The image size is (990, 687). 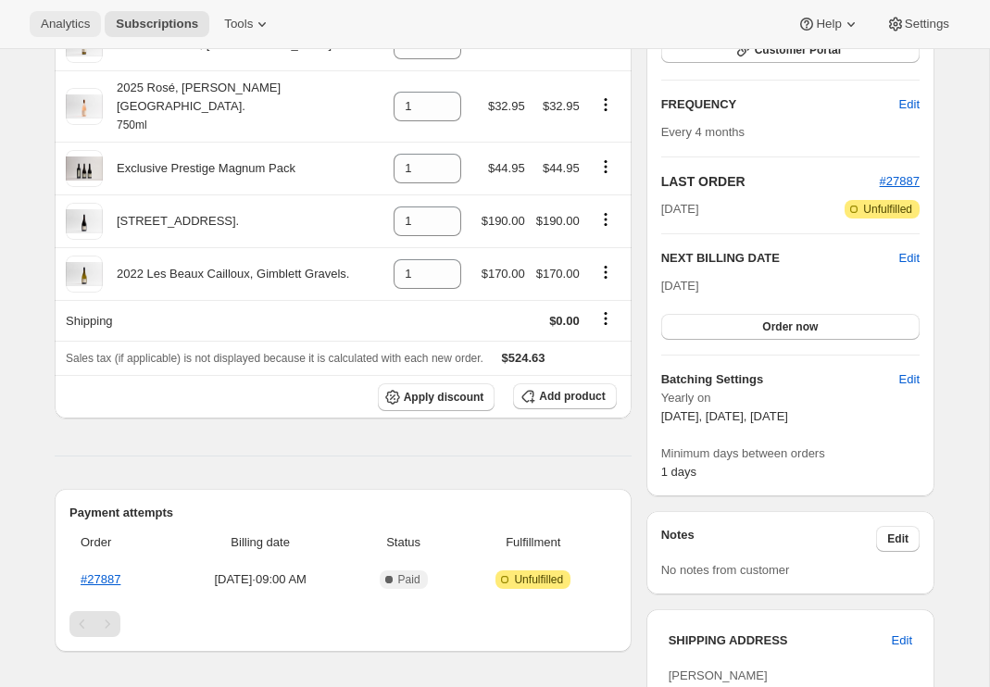 I want to click on span: Paid, so click(x=409, y=580).